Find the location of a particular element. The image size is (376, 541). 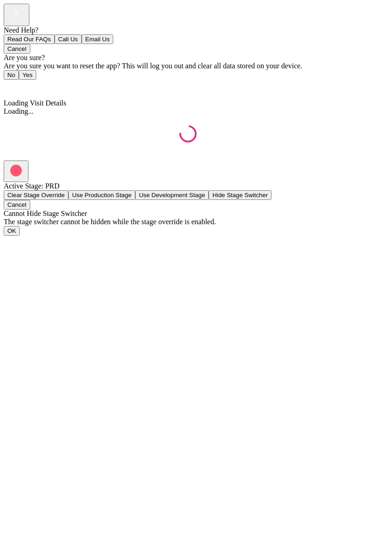

a: Back is located at coordinates (14, 86).